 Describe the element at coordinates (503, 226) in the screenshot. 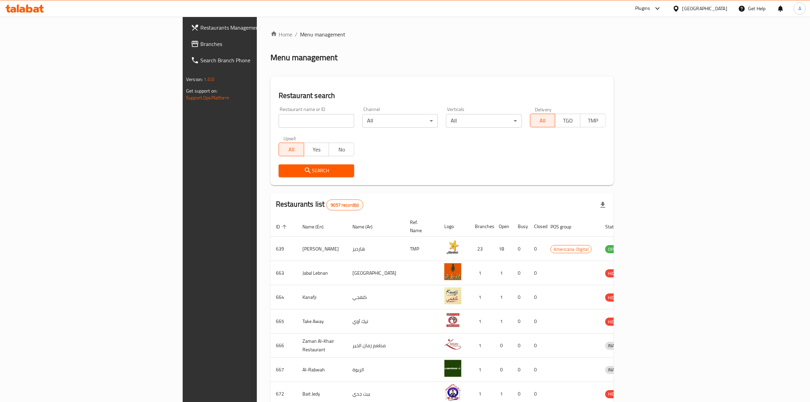

I see `th: Open` at that location.